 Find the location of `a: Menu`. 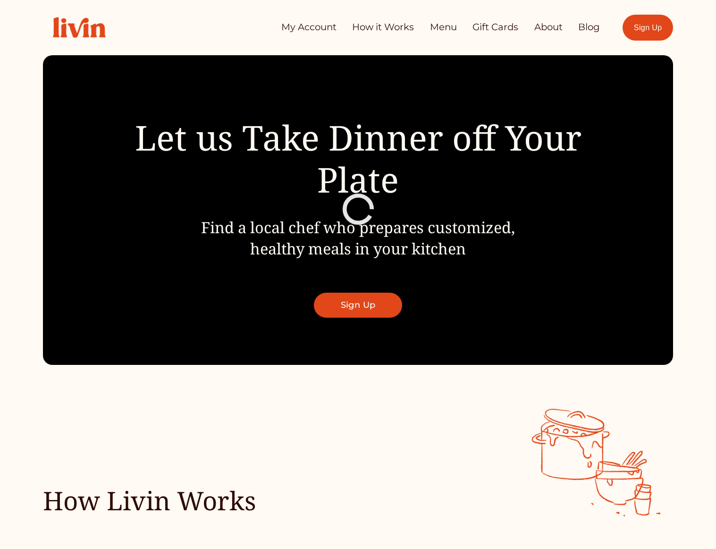

a: Menu is located at coordinates (443, 27).